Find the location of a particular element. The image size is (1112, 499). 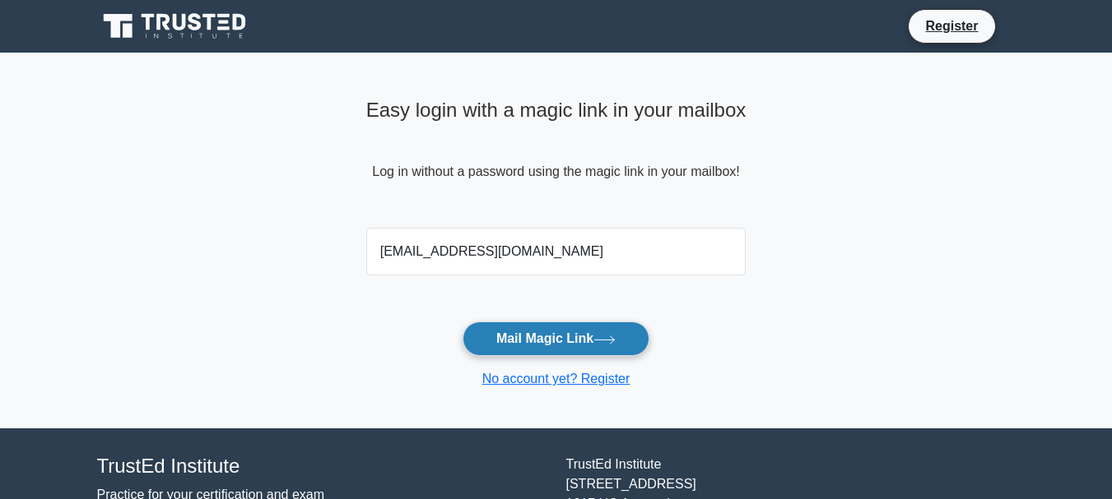

a: No account yet? Register is located at coordinates (556, 379).